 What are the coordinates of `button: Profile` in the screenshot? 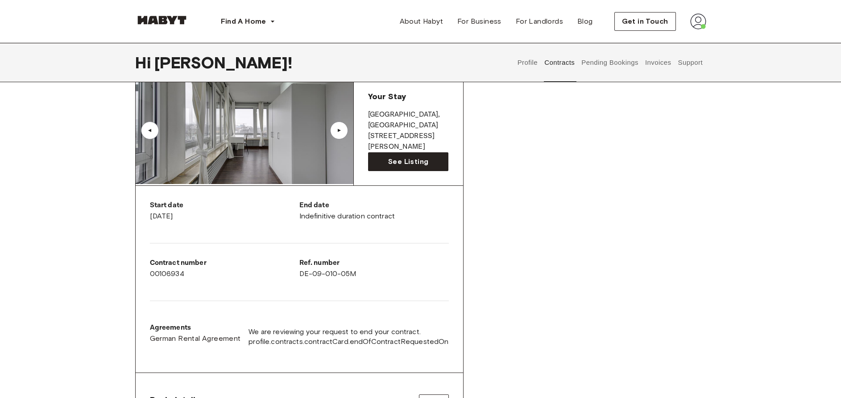 It's located at (527, 62).